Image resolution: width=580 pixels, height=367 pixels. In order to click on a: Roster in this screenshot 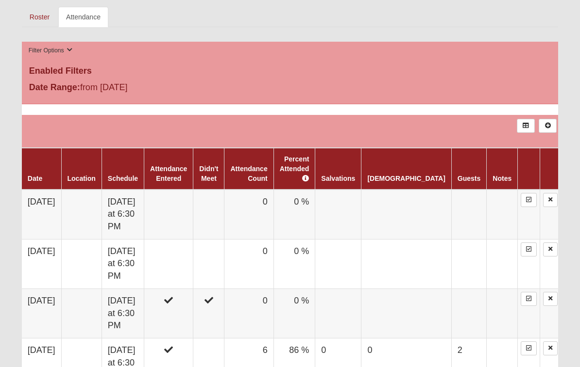, I will do `click(39, 17)`.